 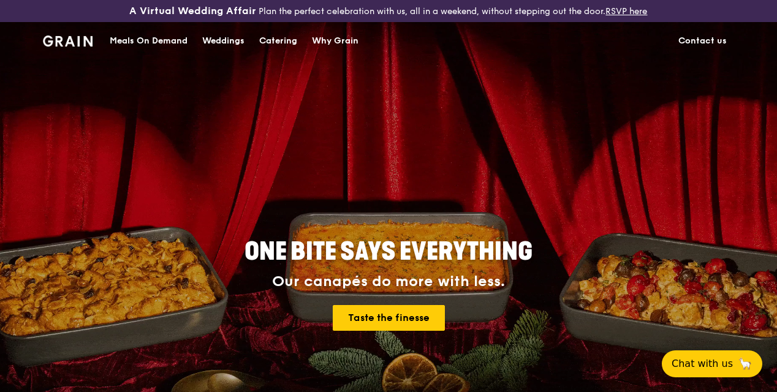 I want to click on a: Why Grain, so click(x=335, y=41).